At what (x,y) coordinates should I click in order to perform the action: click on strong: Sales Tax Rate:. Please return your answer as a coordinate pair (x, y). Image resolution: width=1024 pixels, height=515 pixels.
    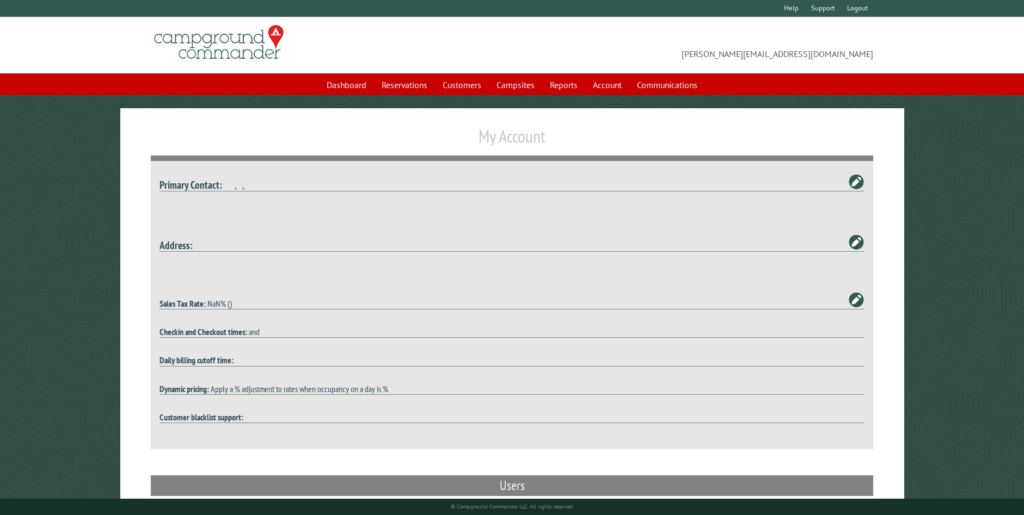
    Looking at the image, I should click on (182, 304).